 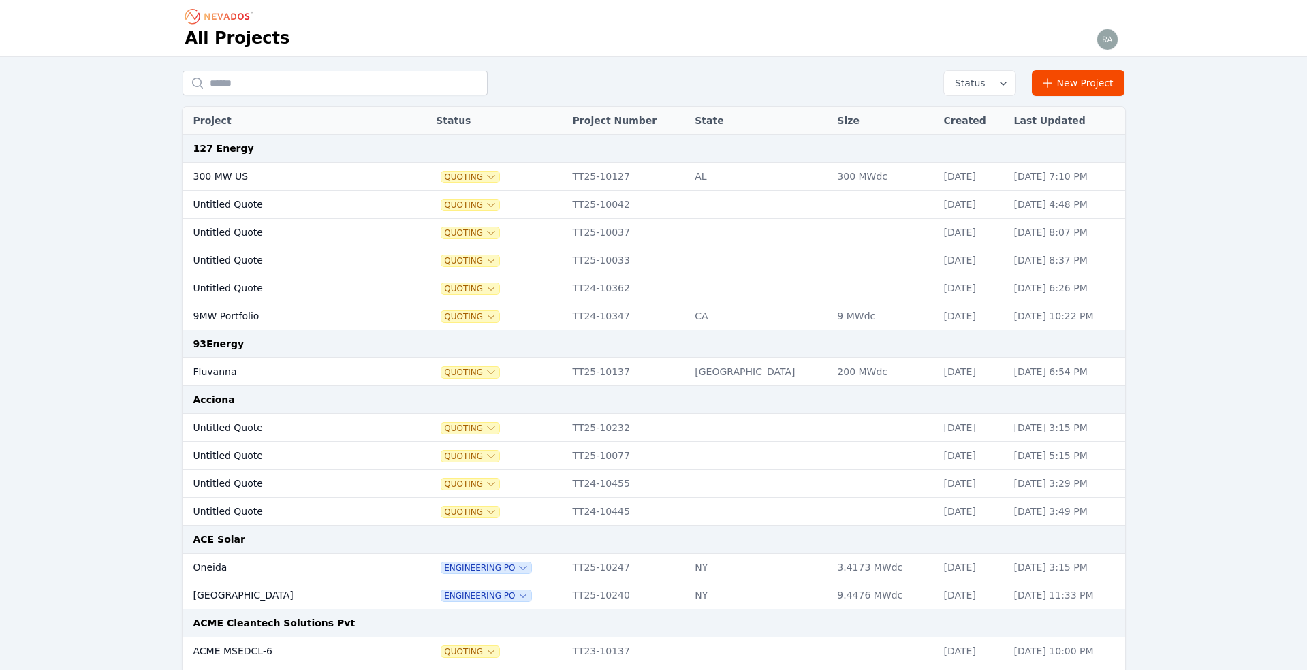 What do you see at coordinates (289, 567) in the screenshot?
I see `td: Oneida` at bounding box center [289, 567].